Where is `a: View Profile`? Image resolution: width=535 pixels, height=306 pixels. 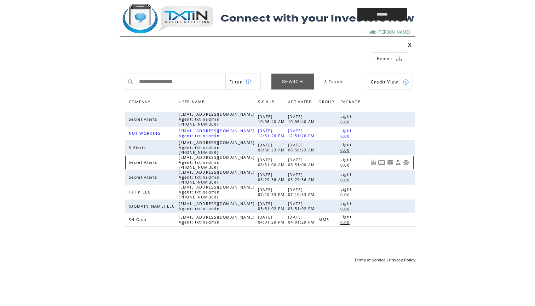
a: View Profile is located at coordinates (398, 163).